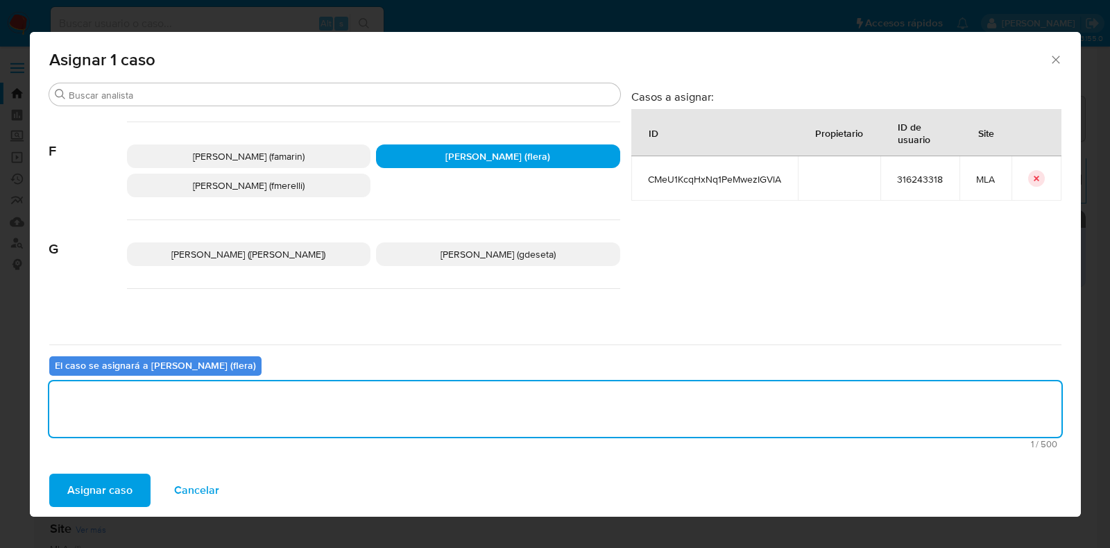 Image resolution: width=1110 pixels, height=548 pixels. I want to click on div: Propietario, so click(839, 133).